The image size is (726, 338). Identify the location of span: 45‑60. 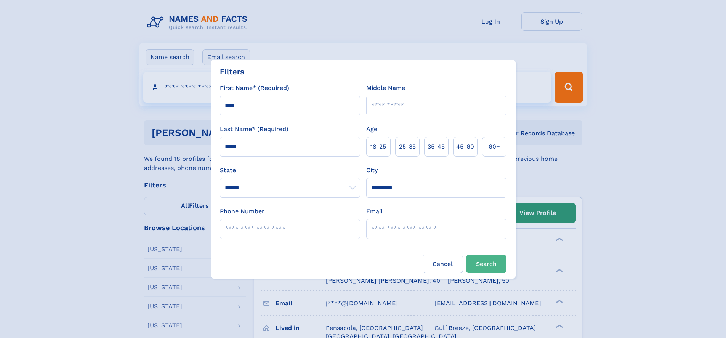
(465, 147).